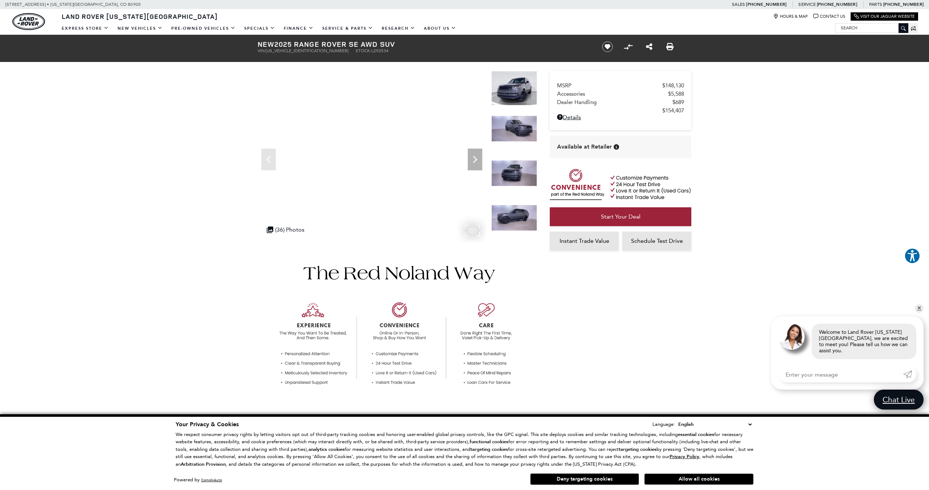 The image size is (929, 490). I want to click on button: Compare Vehicle, so click(628, 47).